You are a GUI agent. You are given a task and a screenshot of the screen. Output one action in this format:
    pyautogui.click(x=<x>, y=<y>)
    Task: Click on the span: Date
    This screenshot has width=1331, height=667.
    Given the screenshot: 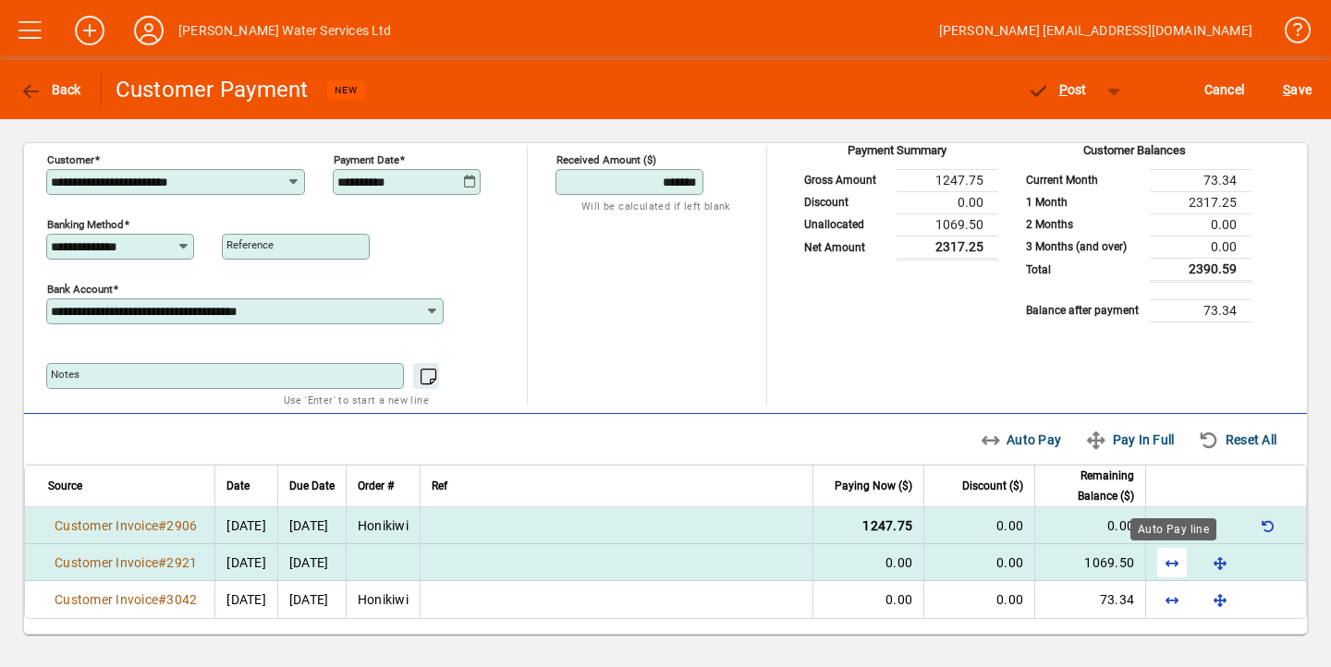 What is the action you would take?
    pyautogui.click(x=238, y=486)
    